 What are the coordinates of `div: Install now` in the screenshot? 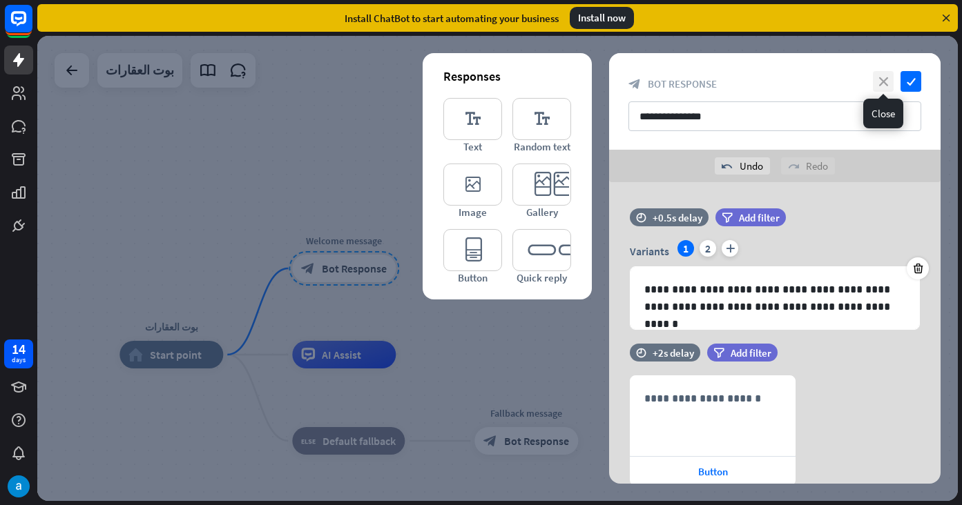 It's located at (601, 18).